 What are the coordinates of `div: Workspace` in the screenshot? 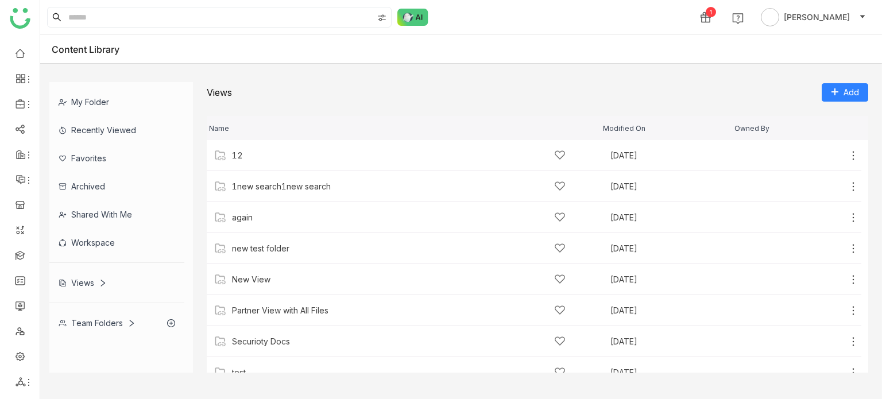 It's located at (117, 242).